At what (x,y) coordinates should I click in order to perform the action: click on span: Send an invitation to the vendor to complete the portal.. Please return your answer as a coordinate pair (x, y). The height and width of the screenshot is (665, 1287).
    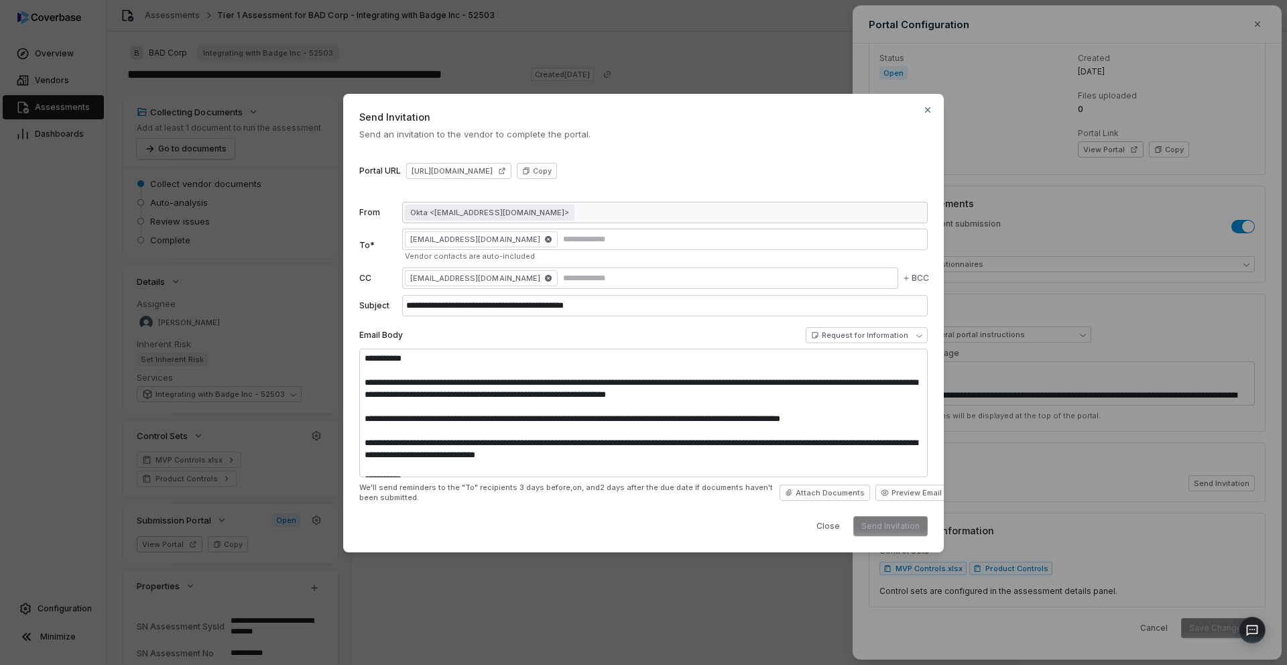
    Looking at the image, I should click on (644, 134).